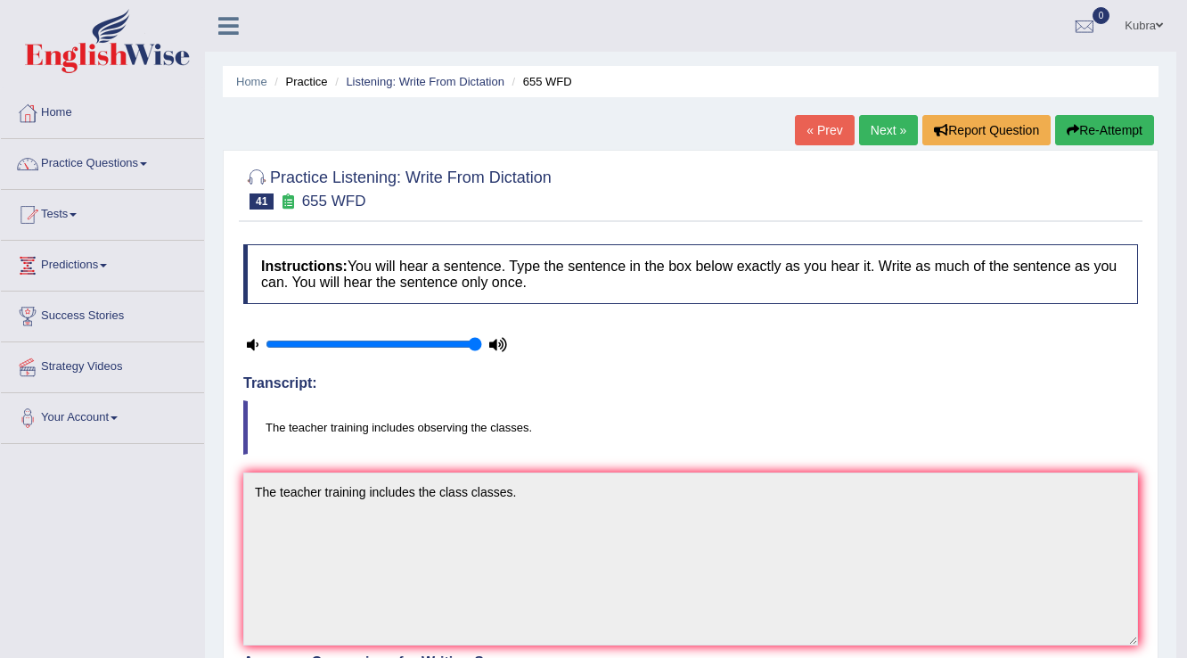 The width and height of the screenshot is (1187, 658). I want to click on h2: Practice Listening: Write From Dictation, so click(398, 187).